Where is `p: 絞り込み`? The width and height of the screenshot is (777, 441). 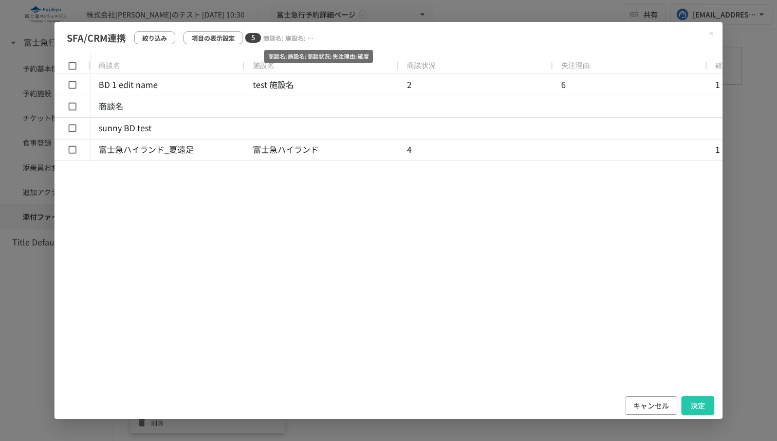 p: 絞り込み is located at coordinates (155, 38).